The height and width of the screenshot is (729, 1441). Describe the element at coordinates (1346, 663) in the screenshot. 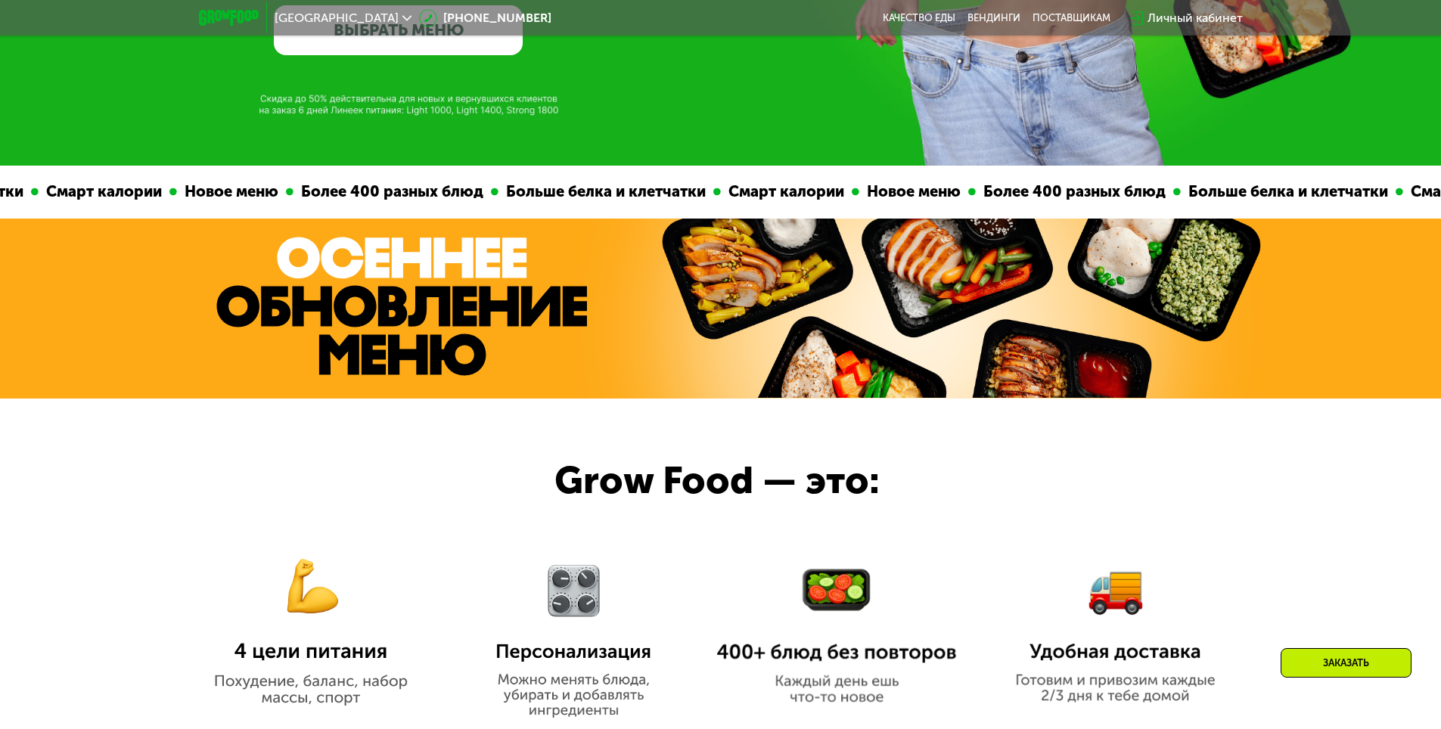

I see `div: Заказать` at that location.